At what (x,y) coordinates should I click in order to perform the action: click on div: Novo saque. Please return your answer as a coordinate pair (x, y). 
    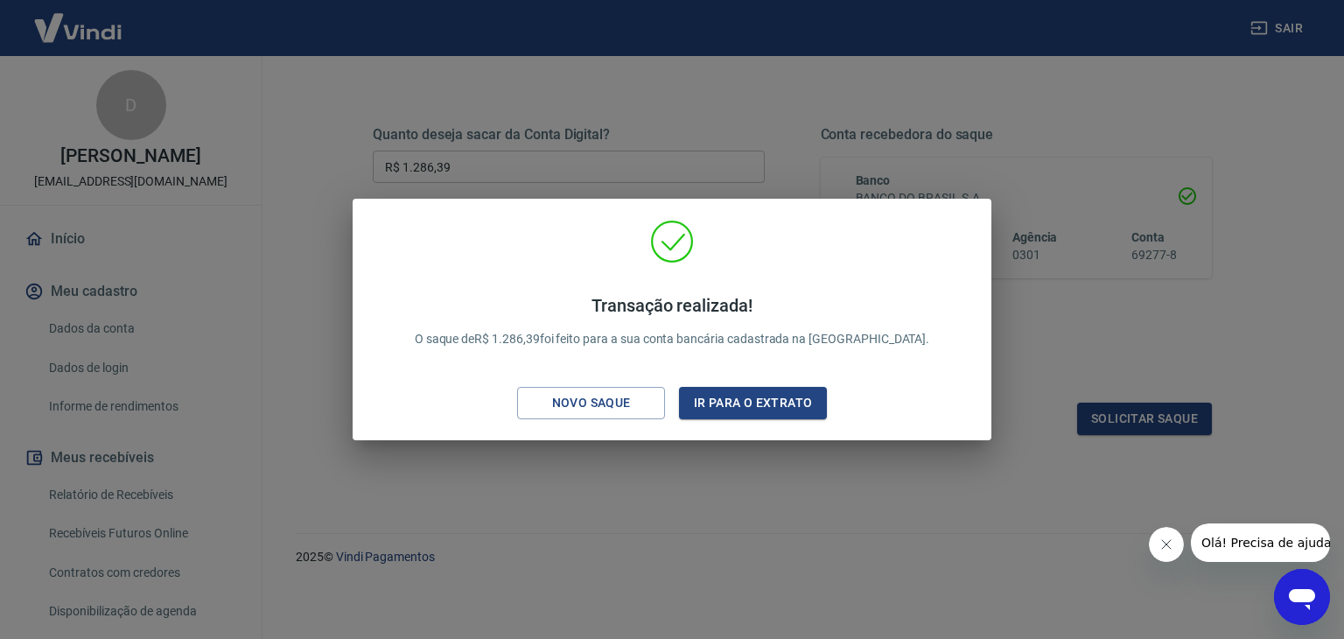
    Looking at the image, I should click on (592, 403).